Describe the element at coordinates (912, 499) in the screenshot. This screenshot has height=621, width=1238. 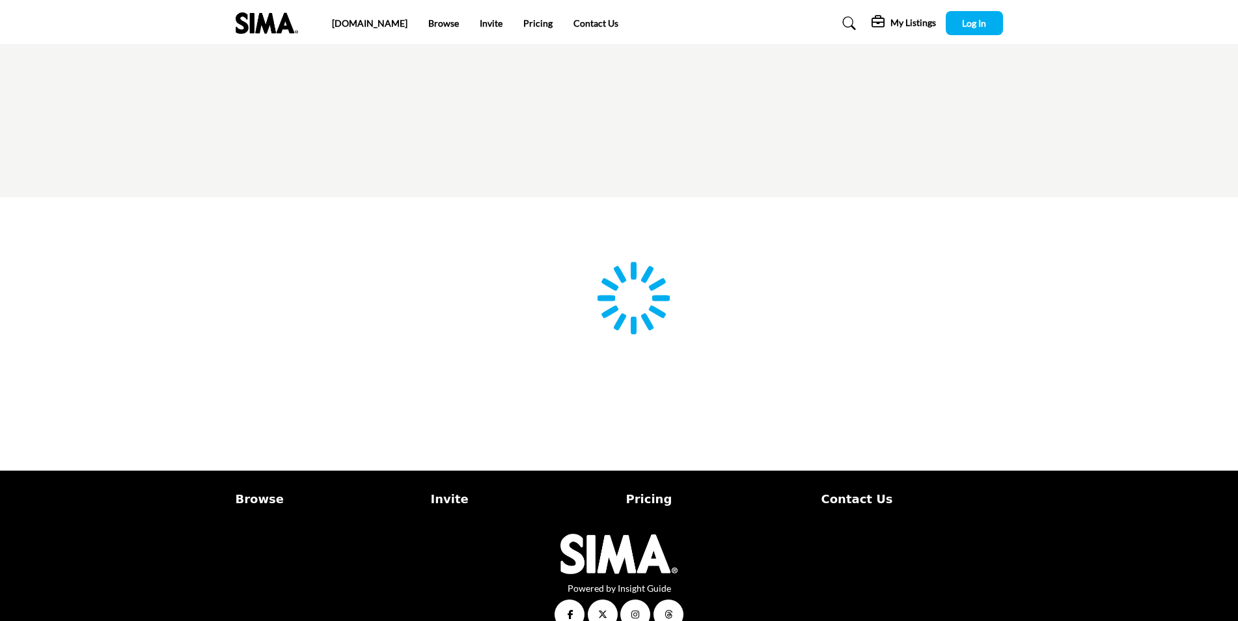
I see `p: Contact Us` at that location.